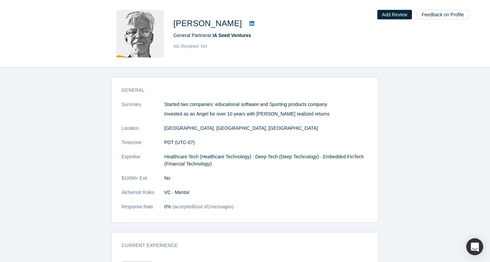 This screenshot has width=490, height=262. Describe the element at coordinates (232, 35) in the screenshot. I see `a: IA Seed Ventures` at that location.